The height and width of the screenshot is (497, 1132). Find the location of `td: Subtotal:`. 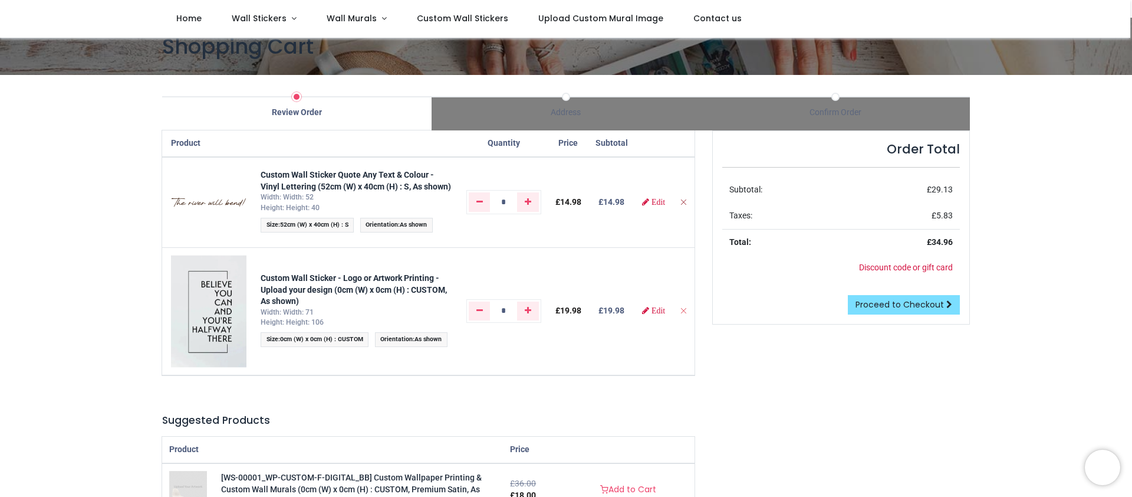

td: Subtotal: is located at coordinates (787, 190).